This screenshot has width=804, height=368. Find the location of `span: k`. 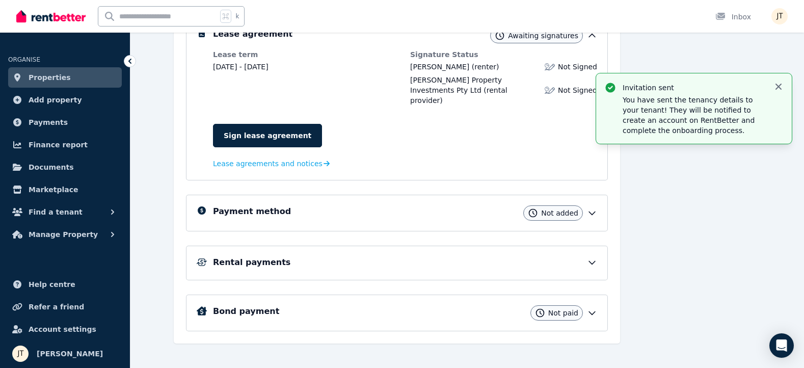

span: k is located at coordinates (237, 16).